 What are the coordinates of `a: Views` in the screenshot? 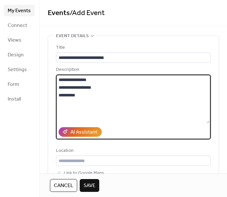 It's located at (19, 40).